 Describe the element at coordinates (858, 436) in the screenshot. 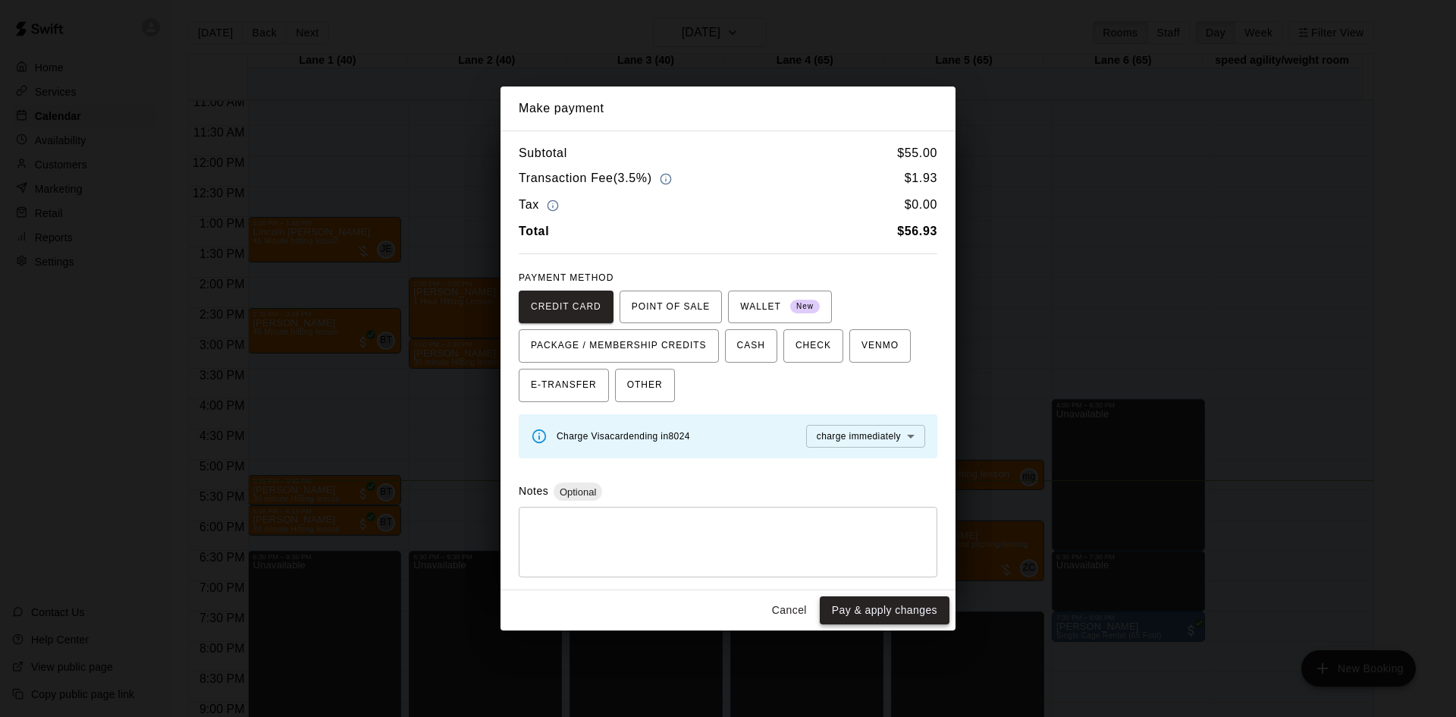

I see `span: charge immediately` at that location.